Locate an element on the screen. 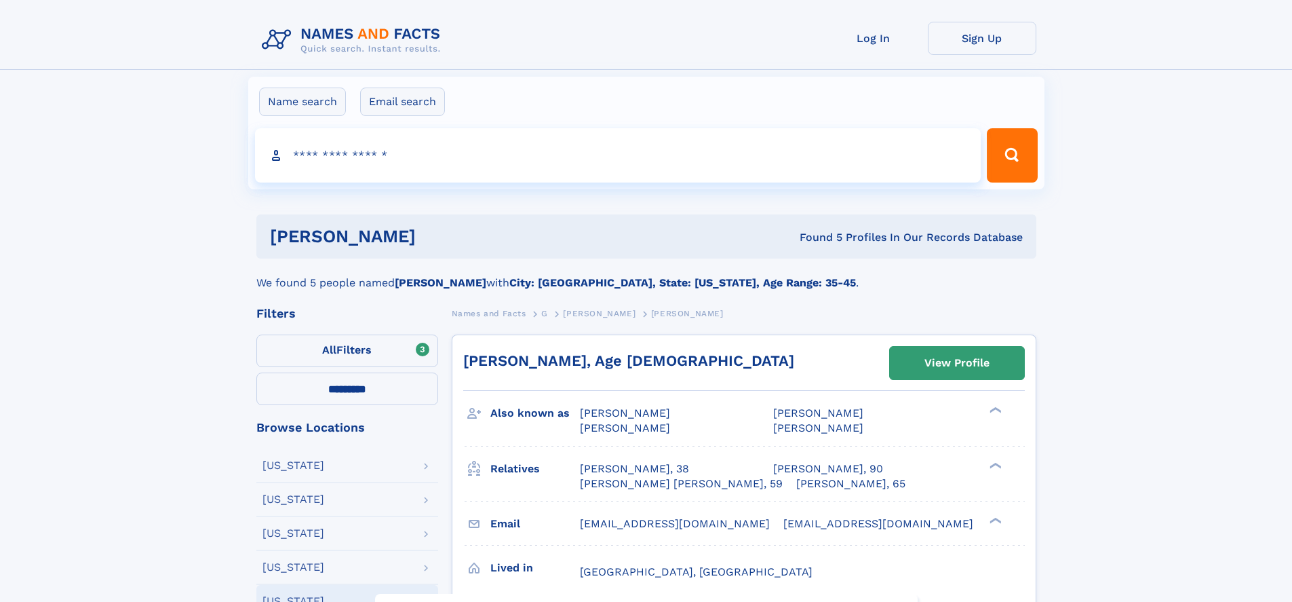  div: Filters is located at coordinates (347, 313).